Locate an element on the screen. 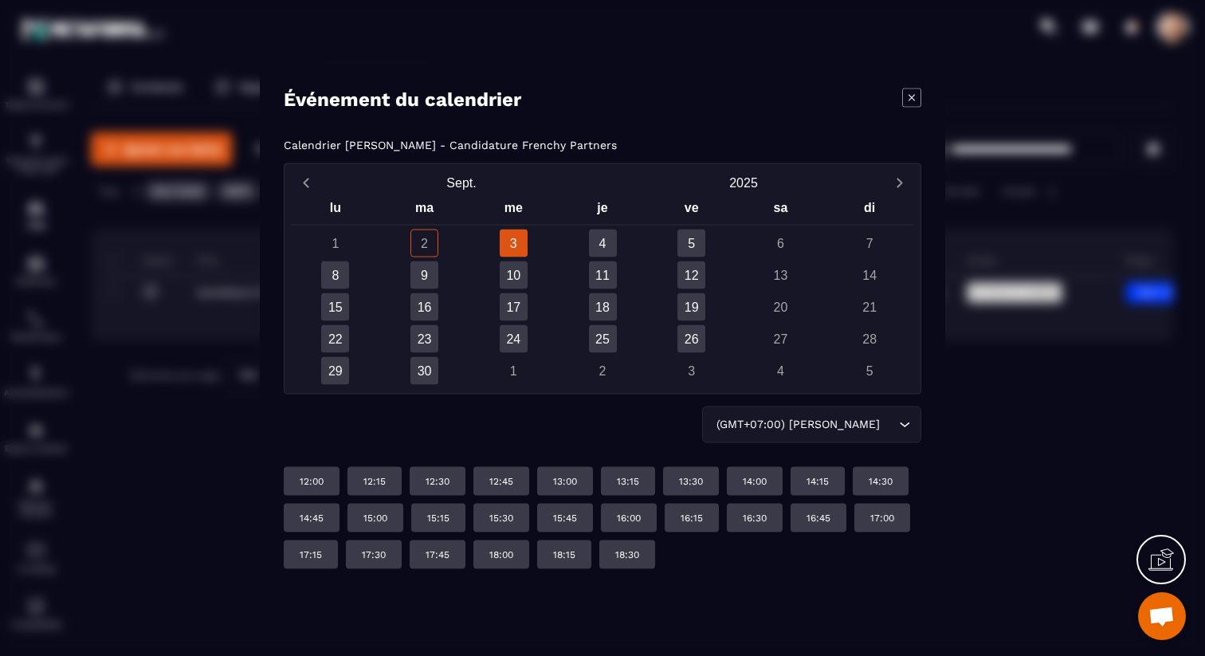 The width and height of the screenshot is (1205, 656). p: 15:15 is located at coordinates (438, 517).